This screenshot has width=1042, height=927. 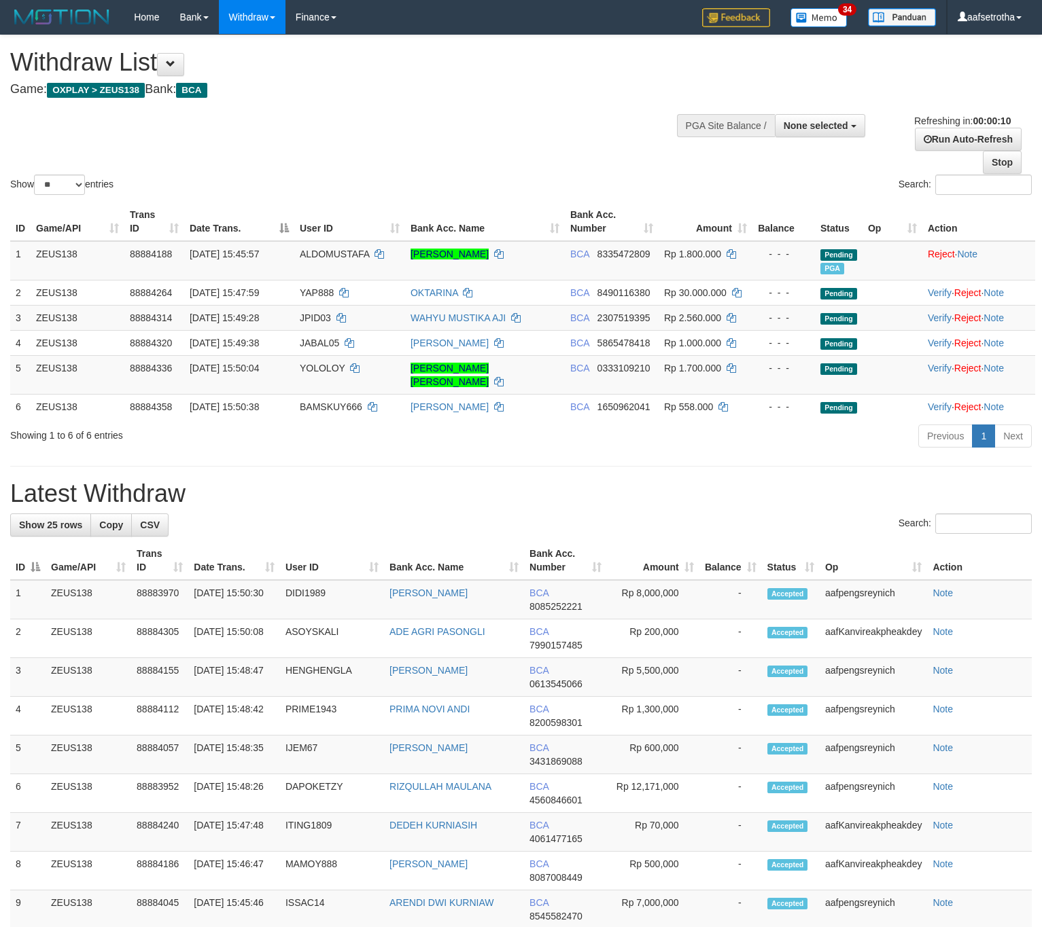 What do you see at coordinates (160, 832) in the screenshot?
I see `td: 88884240` at bounding box center [160, 832].